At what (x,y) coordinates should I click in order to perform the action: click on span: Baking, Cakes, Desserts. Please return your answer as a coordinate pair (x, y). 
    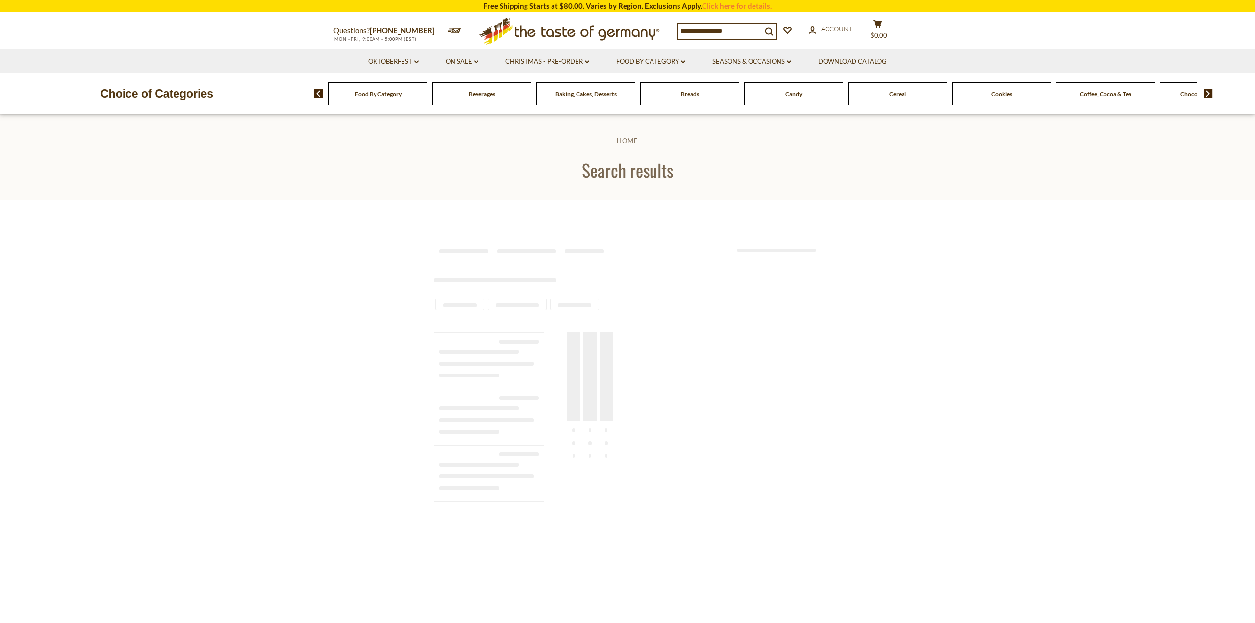
    Looking at the image, I should click on (586, 94).